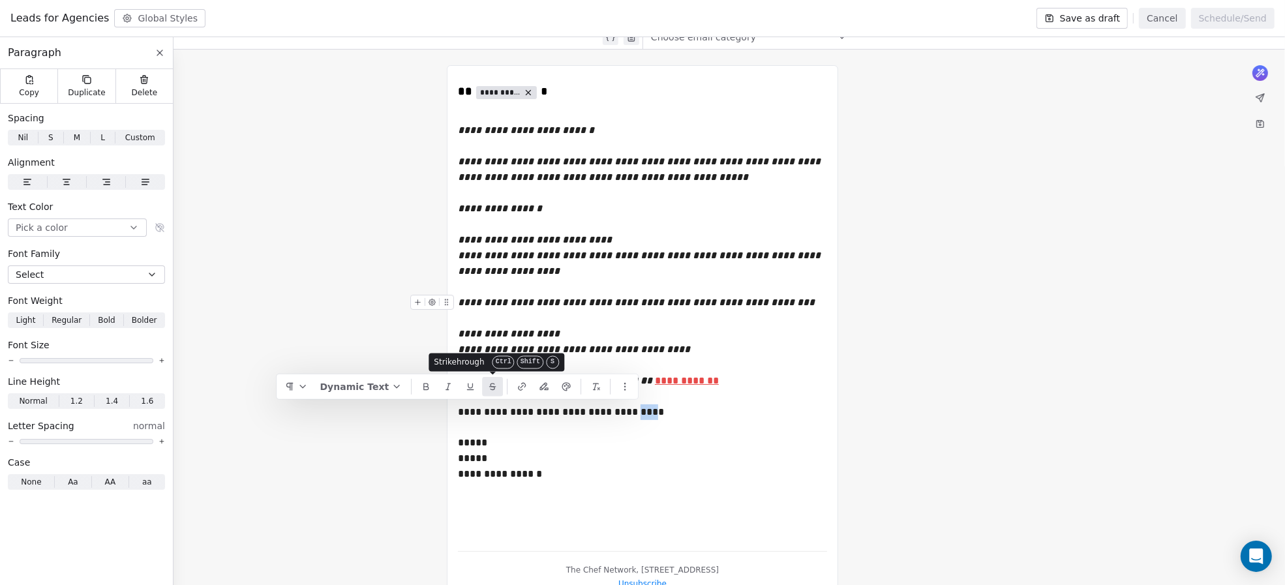 The width and height of the screenshot is (1285, 585). I want to click on span: Paragraph, so click(35, 53).